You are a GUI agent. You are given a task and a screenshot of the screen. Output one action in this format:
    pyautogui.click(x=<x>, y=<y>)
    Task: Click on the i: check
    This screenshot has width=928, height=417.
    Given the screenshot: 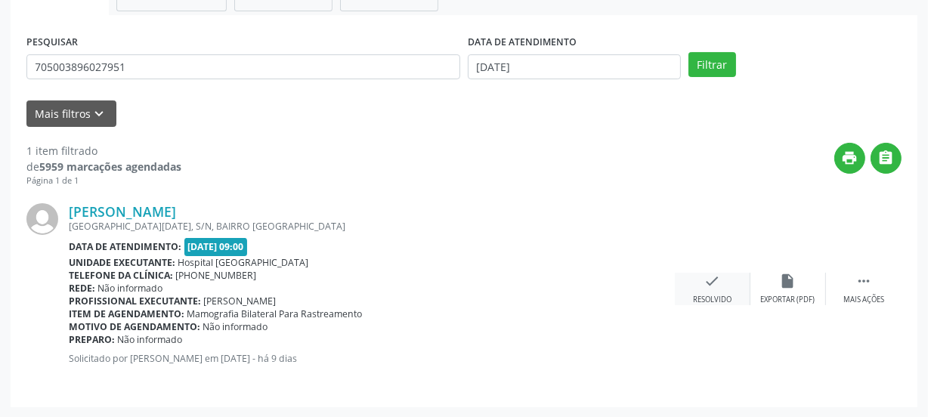 What is the action you would take?
    pyautogui.click(x=712, y=281)
    